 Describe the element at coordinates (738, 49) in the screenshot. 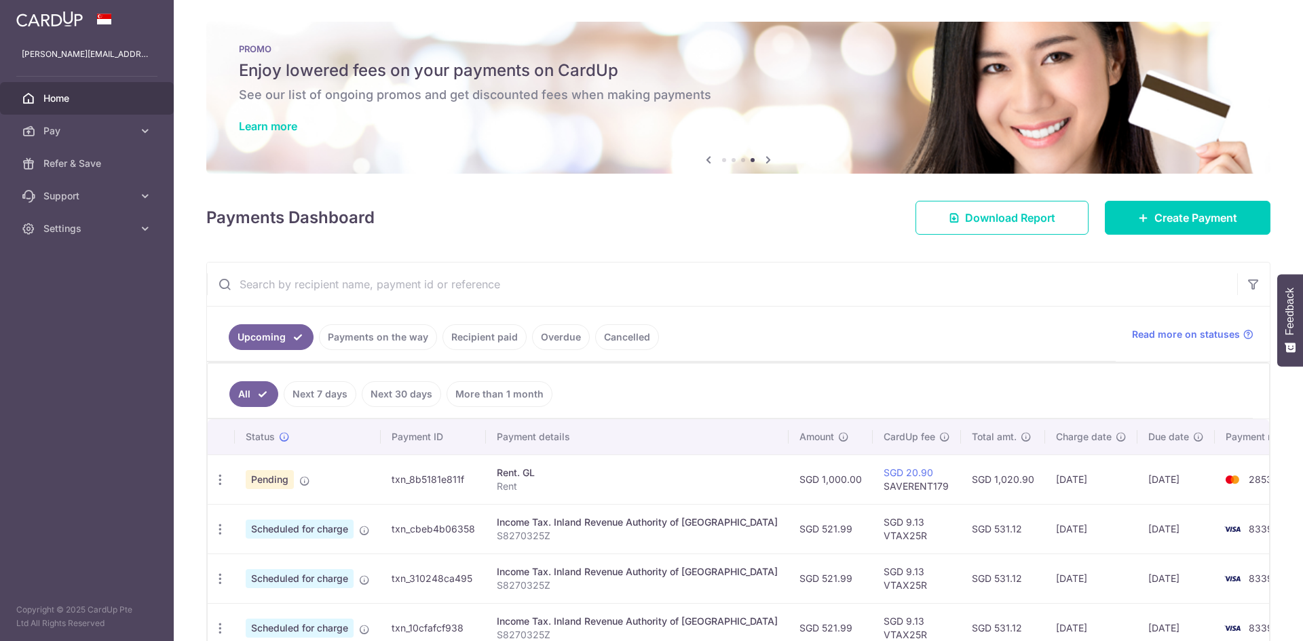

I see `p: PROMO` at that location.